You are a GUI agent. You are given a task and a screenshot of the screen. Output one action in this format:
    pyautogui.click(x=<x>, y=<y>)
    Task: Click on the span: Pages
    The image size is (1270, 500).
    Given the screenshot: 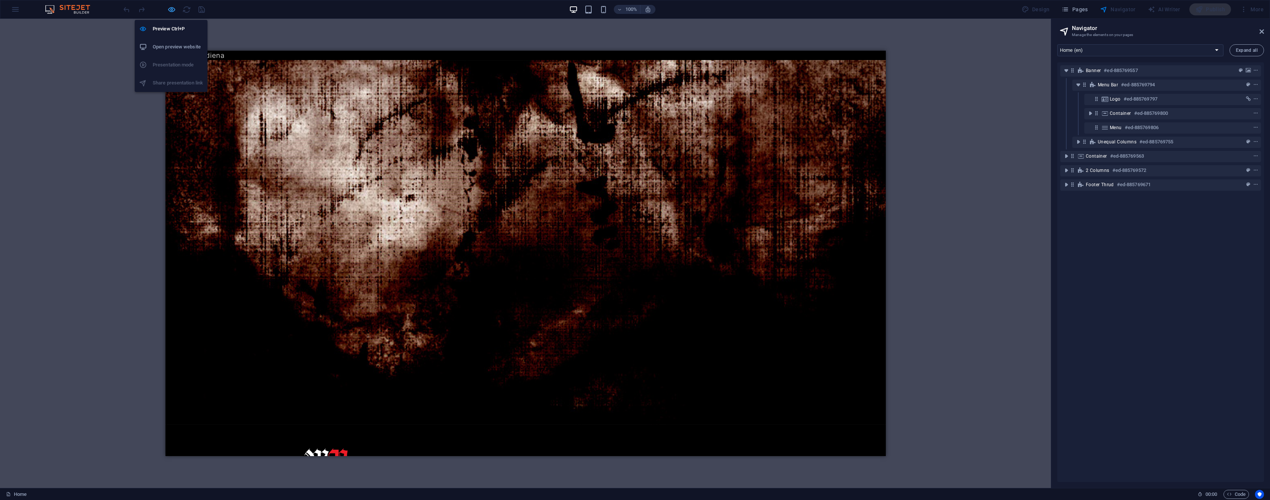 What is the action you would take?
    pyautogui.click(x=1074, y=9)
    